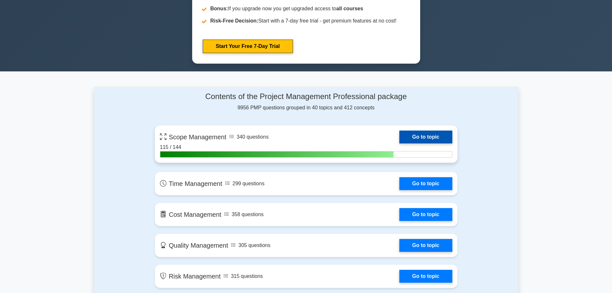  What do you see at coordinates (306, 101) in the screenshot?
I see `div: 9956 PMP questions grouped in 40 topics and 412 concepts` at bounding box center [306, 101].